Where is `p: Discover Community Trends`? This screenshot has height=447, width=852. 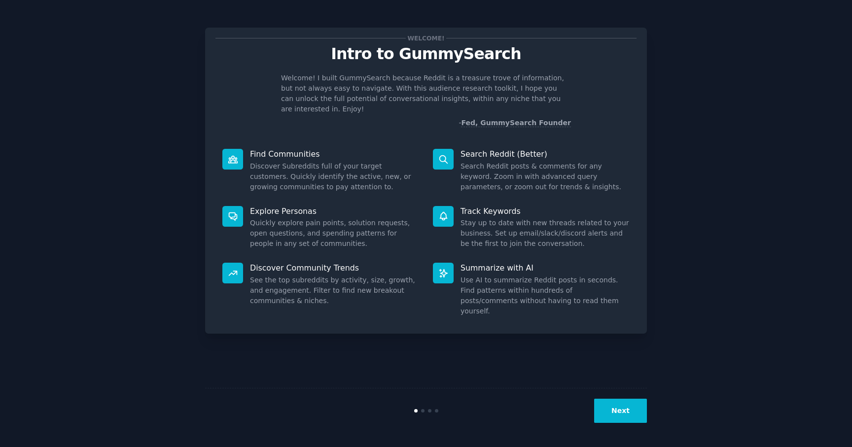
p: Discover Community Trends is located at coordinates (334, 268).